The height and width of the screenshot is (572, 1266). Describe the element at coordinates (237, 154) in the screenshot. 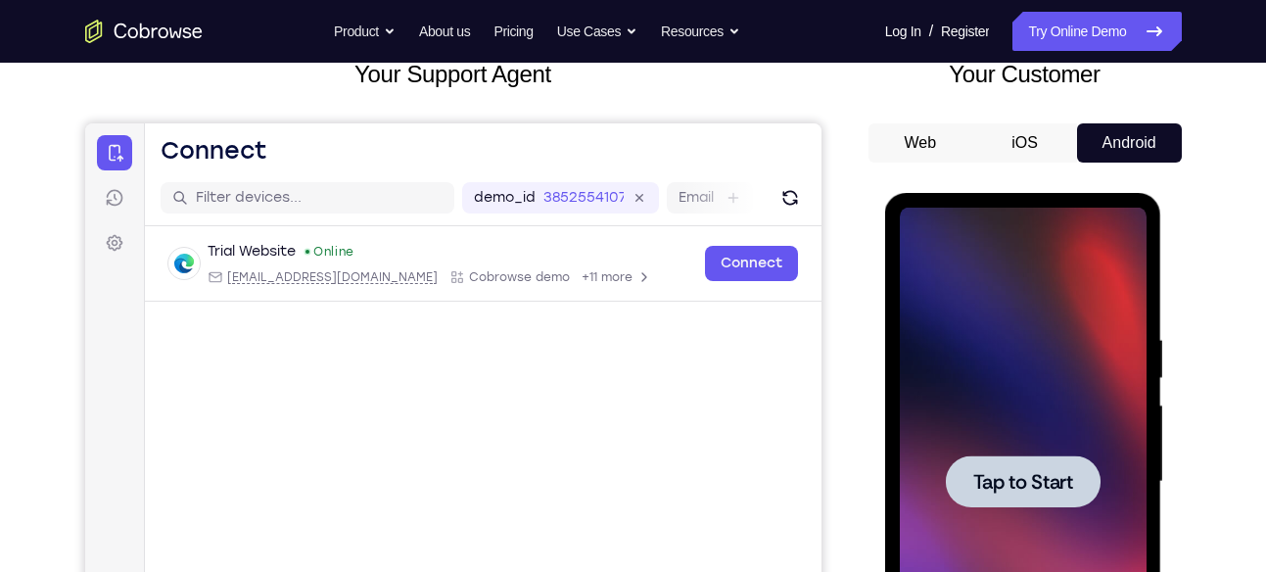

I see `div: Email` at that location.